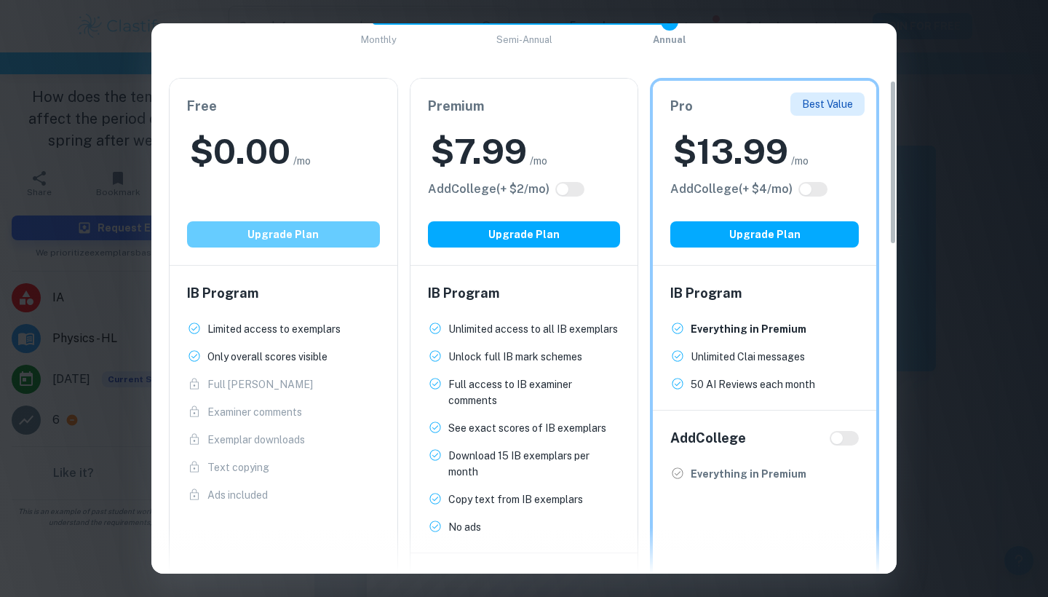 This screenshot has height=597, width=1048. What do you see at coordinates (827, 104) in the screenshot?
I see `p: Best Value` at bounding box center [827, 104].